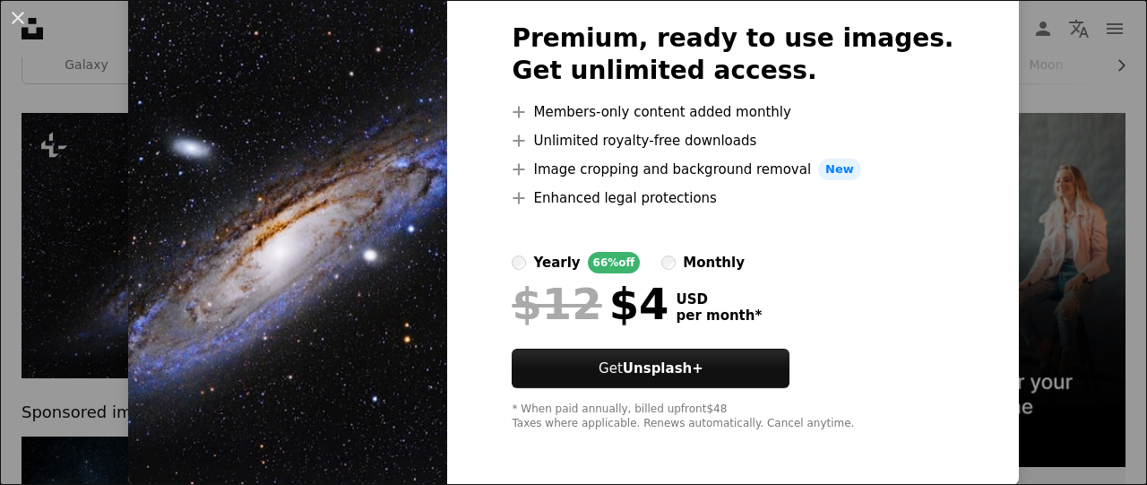  Describe the element at coordinates (614, 263) in the screenshot. I see `div: 66% off` at that location.